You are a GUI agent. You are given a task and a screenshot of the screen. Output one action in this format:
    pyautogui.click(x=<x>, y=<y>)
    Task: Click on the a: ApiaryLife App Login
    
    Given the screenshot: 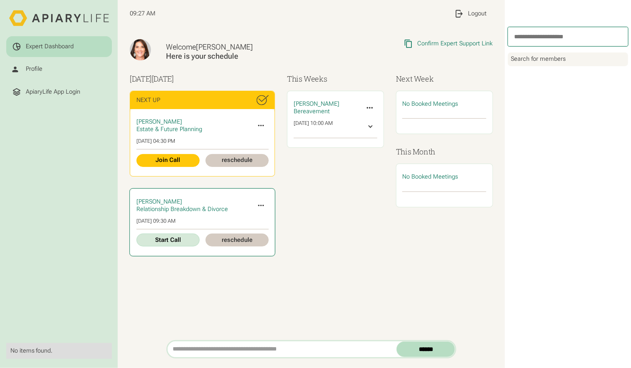 What is the action you would take?
    pyautogui.click(x=59, y=91)
    